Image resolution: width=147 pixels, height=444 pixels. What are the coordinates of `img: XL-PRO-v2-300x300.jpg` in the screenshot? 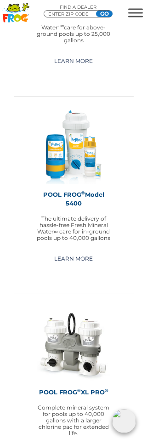 It's located at (74, 345).